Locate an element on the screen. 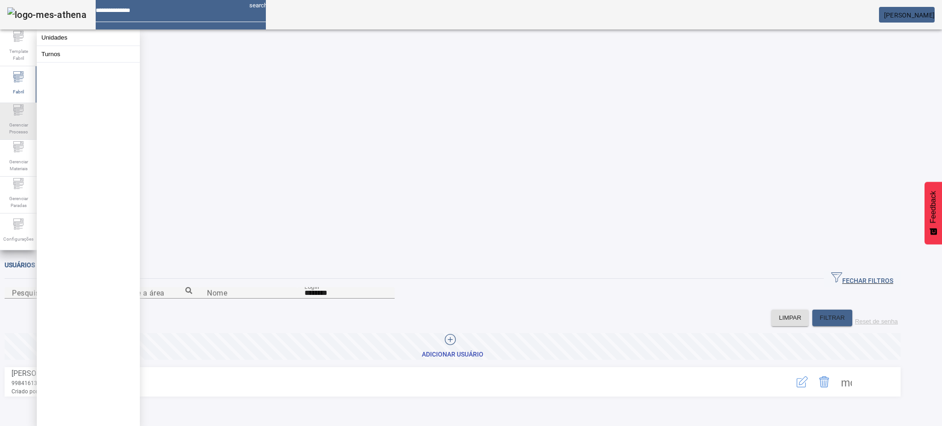 This screenshot has height=426, width=942. span: LIMPAR is located at coordinates (790, 318).